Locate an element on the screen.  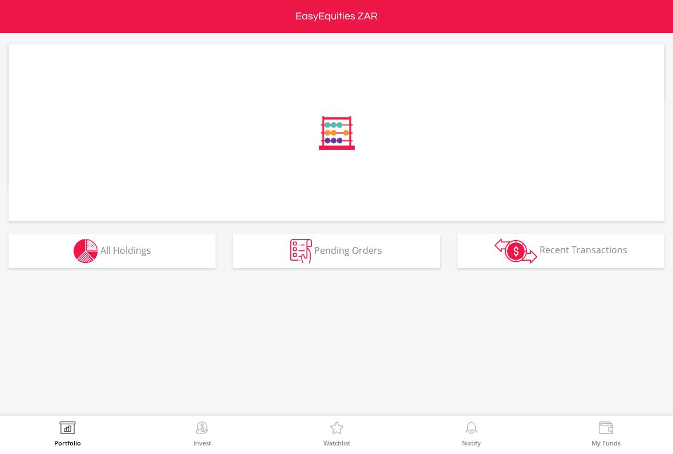
img: holdings-wht.png is located at coordinates (86, 251).